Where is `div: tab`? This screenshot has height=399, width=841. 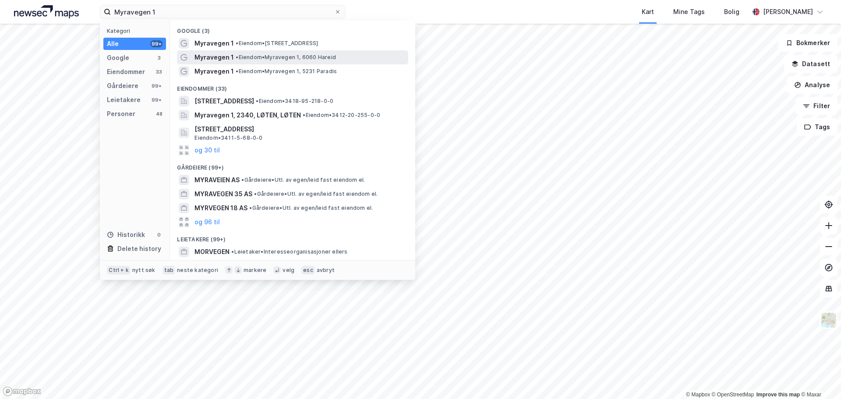 div: tab is located at coordinates (169, 270).